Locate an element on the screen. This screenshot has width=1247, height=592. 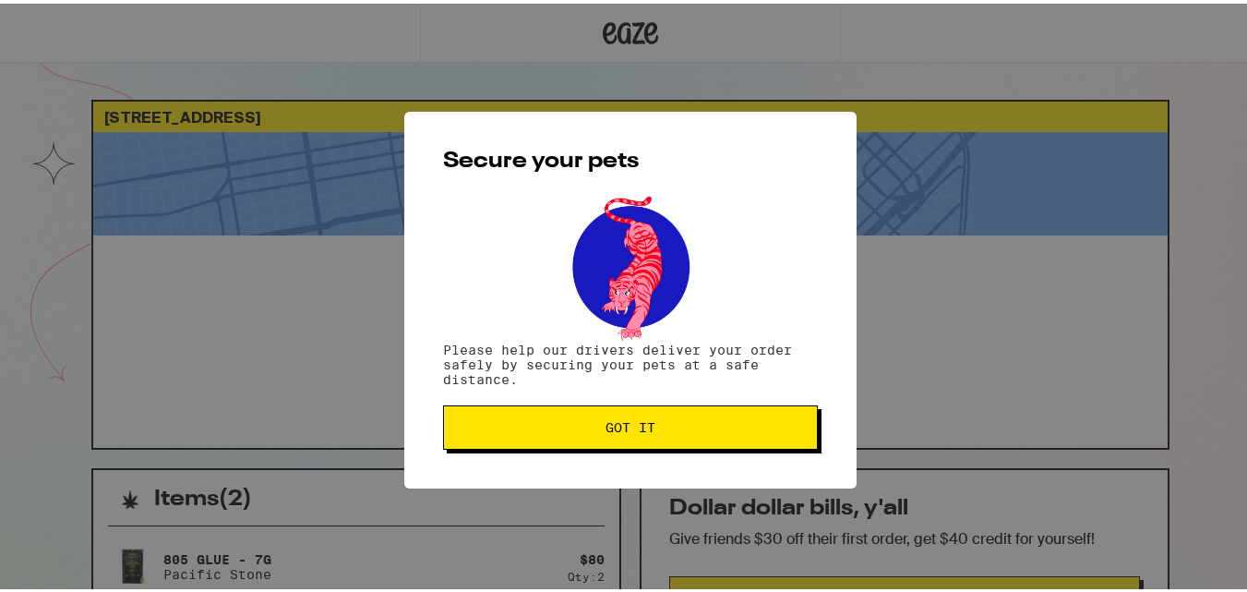
img: pets is located at coordinates (631, 263).